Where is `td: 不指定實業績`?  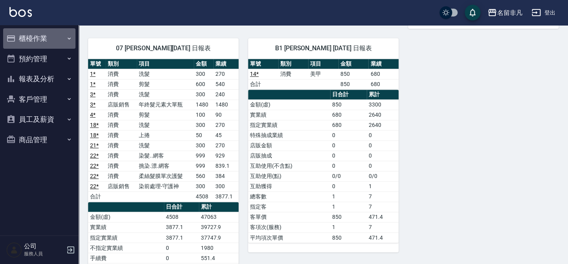 td: 不指定實業績 is located at coordinates (126, 247).